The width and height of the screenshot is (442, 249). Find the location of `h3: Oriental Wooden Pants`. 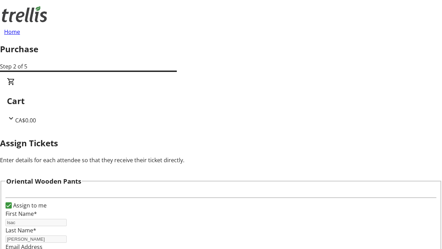

h3: Oriental Wooden Pants is located at coordinates (44, 181).